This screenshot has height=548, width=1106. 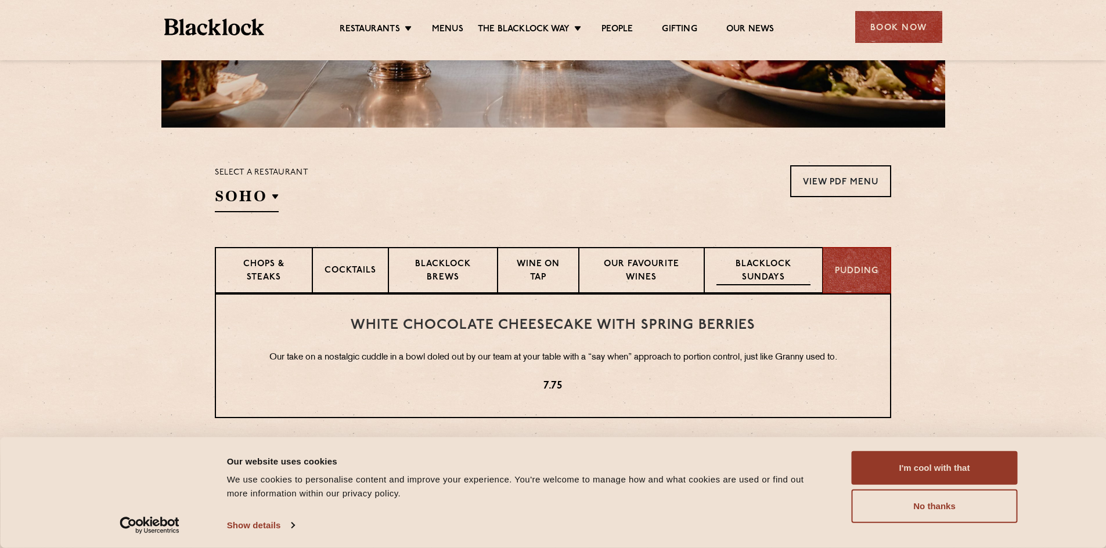 I want to click on a: View PDF Menu, so click(x=840, y=181).